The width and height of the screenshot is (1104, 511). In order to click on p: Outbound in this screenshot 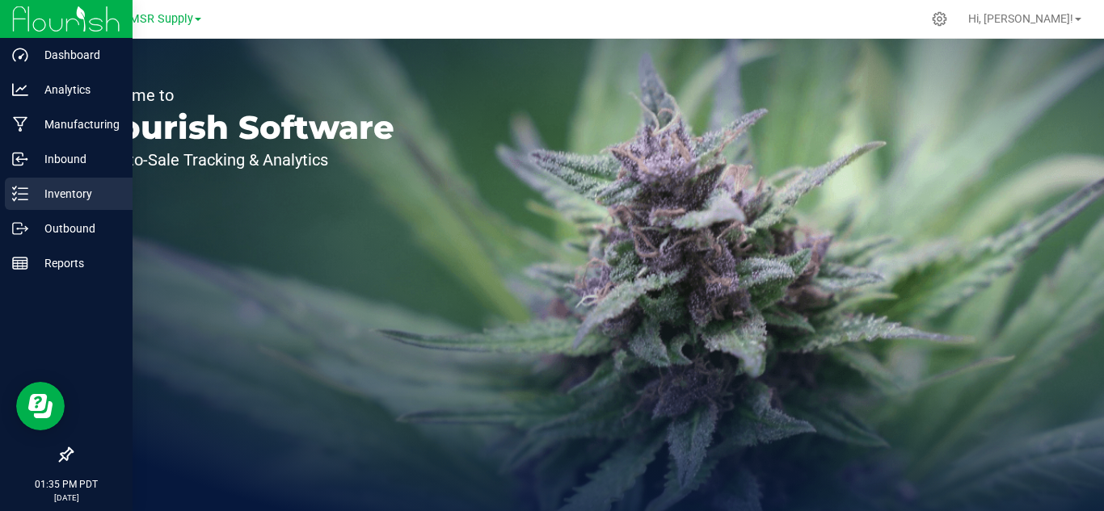, I will do `click(77, 229)`.